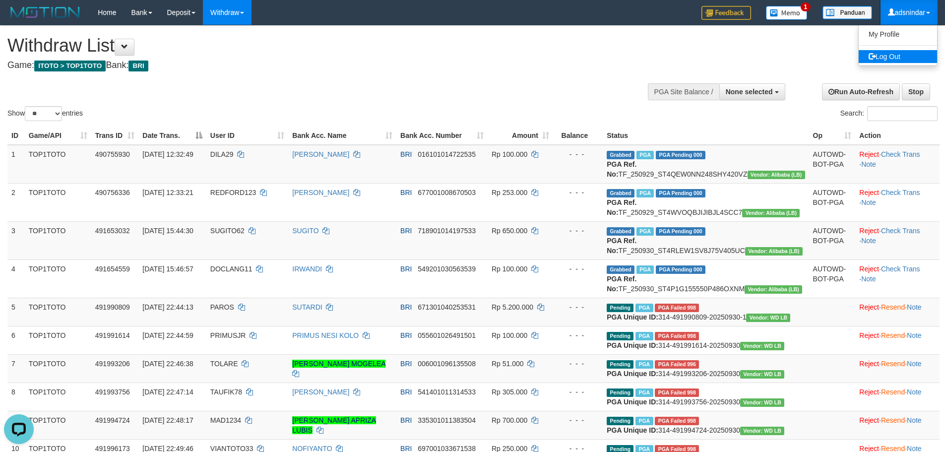 This screenshot has width=945, height=452. Describe the element at coordinates (45, 114) in the screenshot. I see `label: Show entries` at that location.